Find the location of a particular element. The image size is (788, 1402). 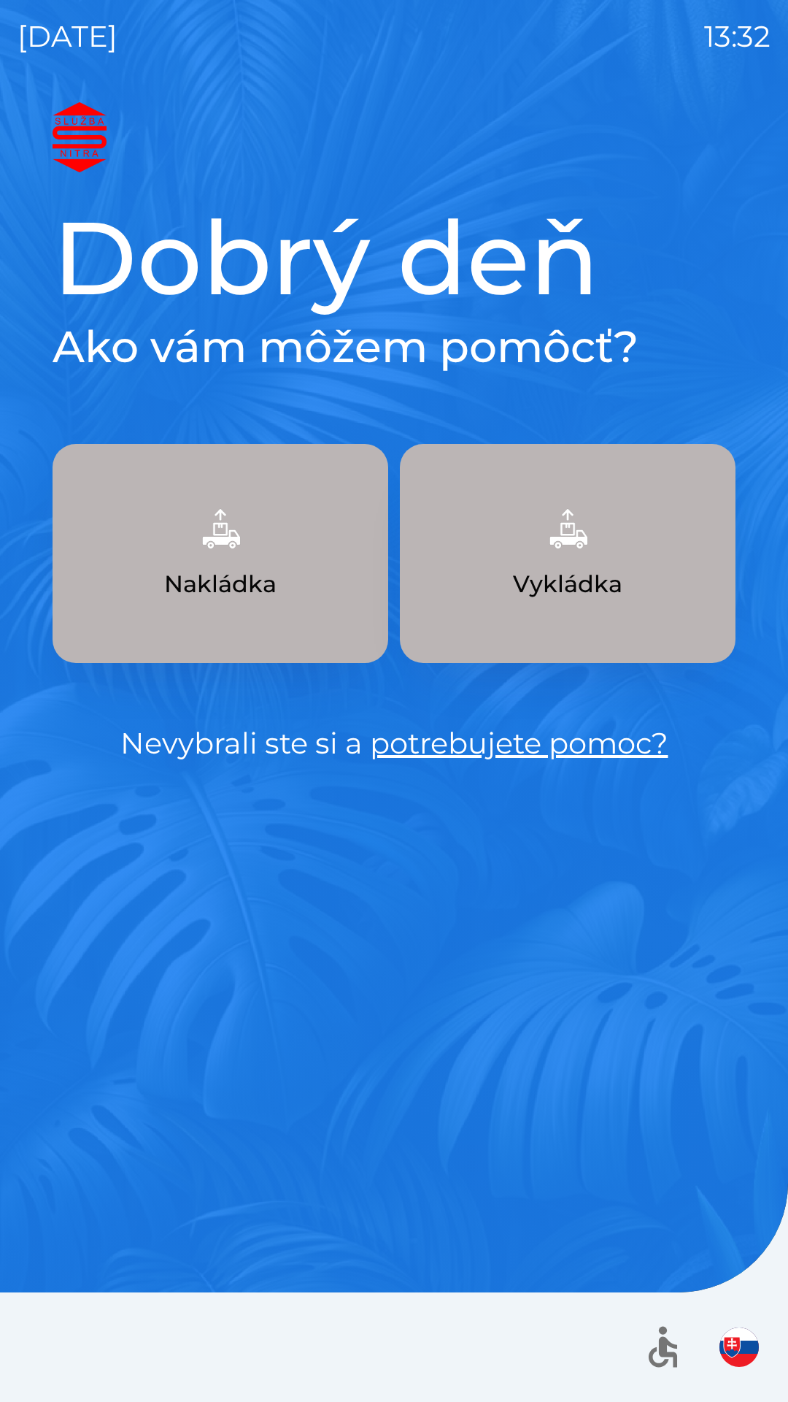

img: 6e47bb1a-0e3d-42fb-b293-4c1d94981b35.png is located at coordinates (568, 528).